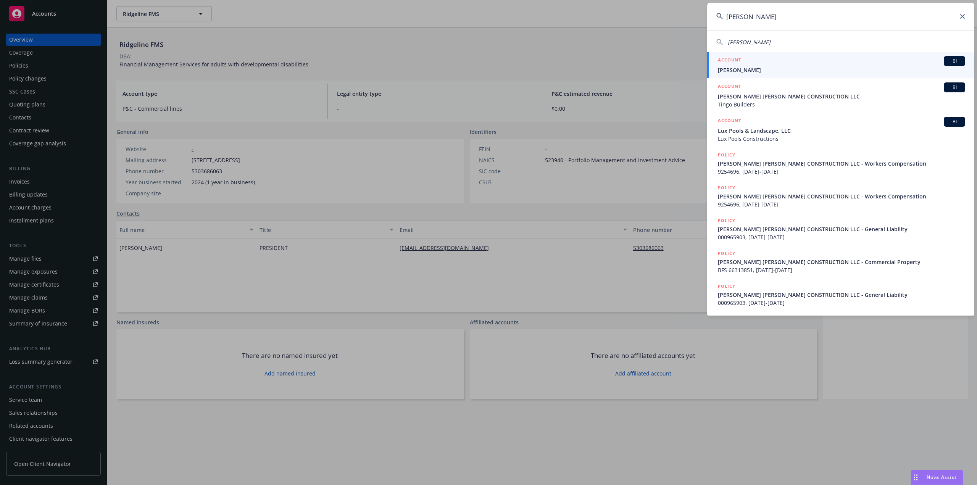  I want to click on button: Nova Assist, so click(937, 477).